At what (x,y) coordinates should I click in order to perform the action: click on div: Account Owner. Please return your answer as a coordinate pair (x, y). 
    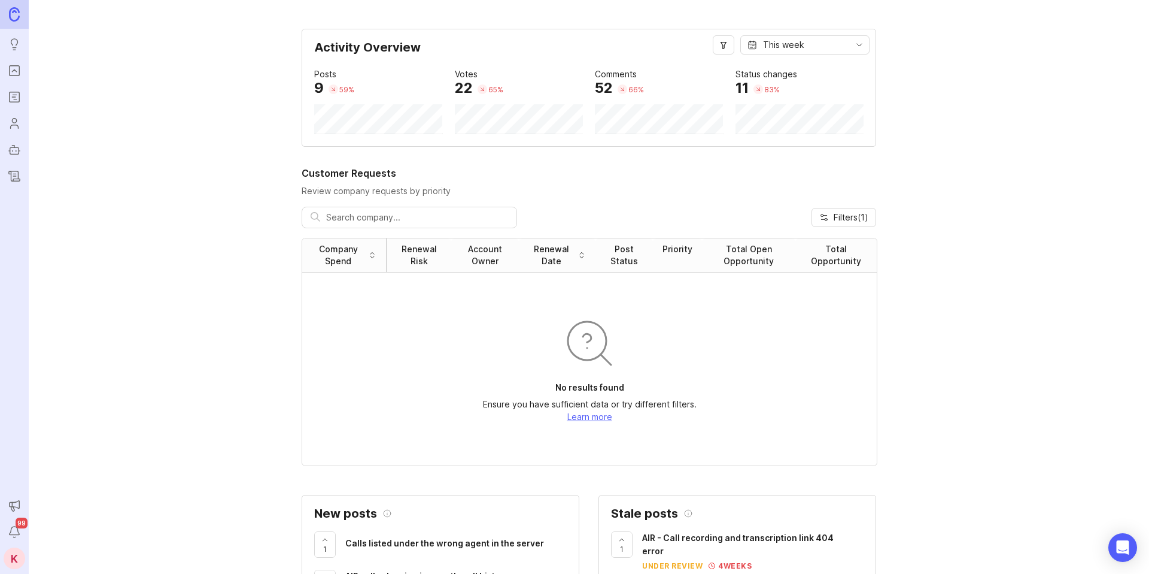
    Looking at the image, I should click on (485, 255).